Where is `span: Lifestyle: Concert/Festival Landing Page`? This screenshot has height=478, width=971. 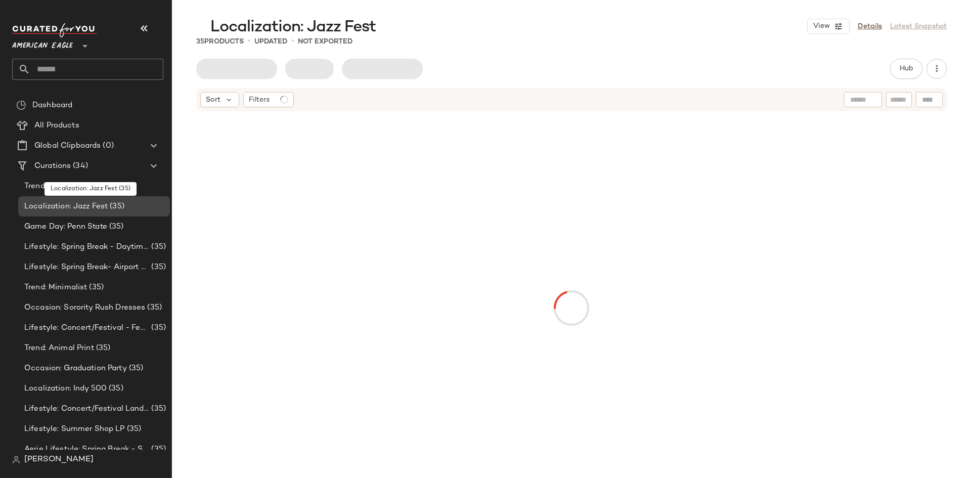
span: Lifestyle: Concert/Festival Landing Page is located at coordinates (87, 409).